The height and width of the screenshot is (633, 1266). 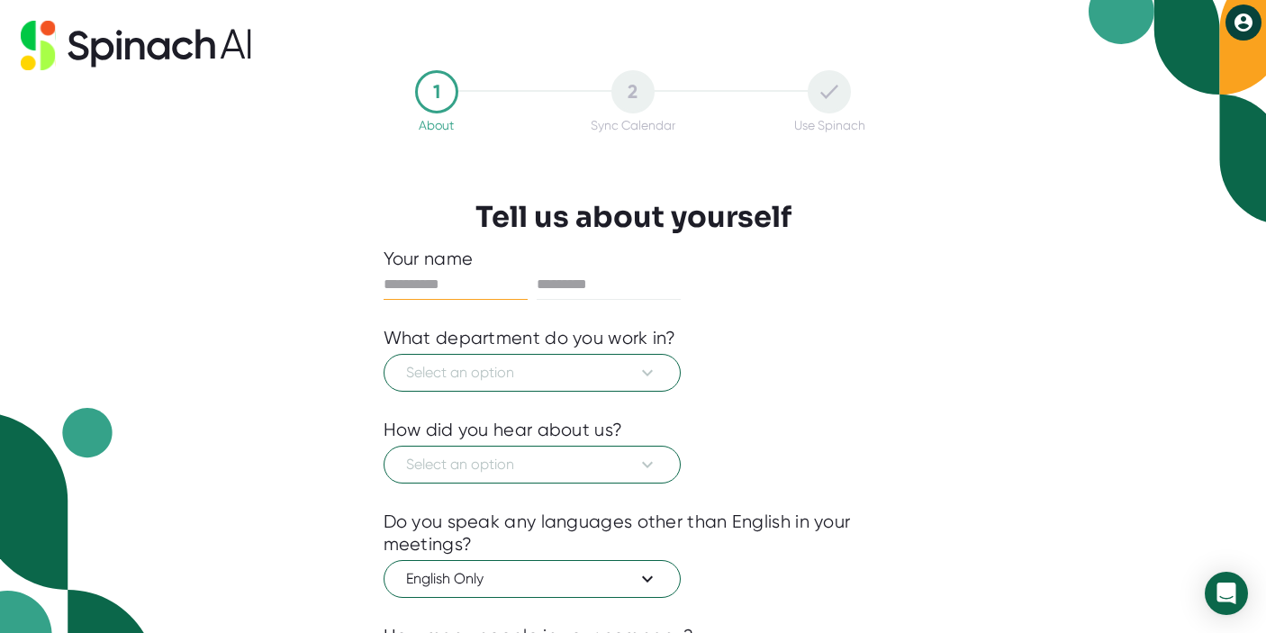 What do you see at coordinates (436, 125) in the screenshot?
I see `div: About` at bounding box center [436, 125].